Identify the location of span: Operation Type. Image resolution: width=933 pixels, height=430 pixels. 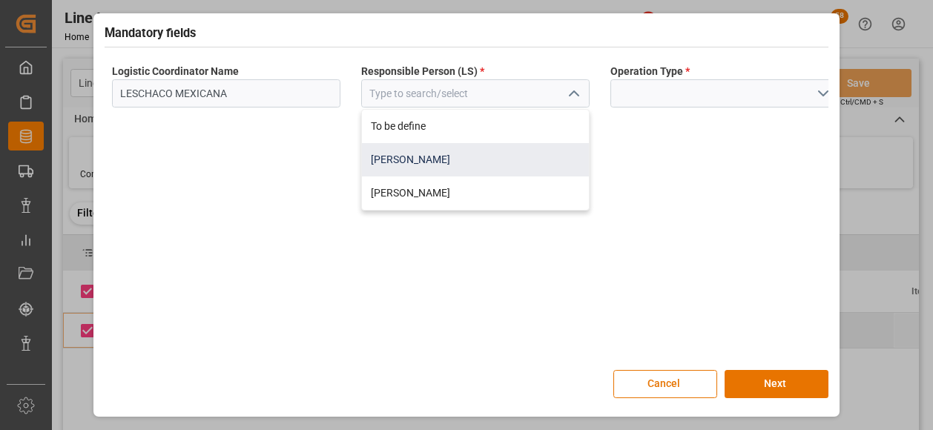
(650, 71).